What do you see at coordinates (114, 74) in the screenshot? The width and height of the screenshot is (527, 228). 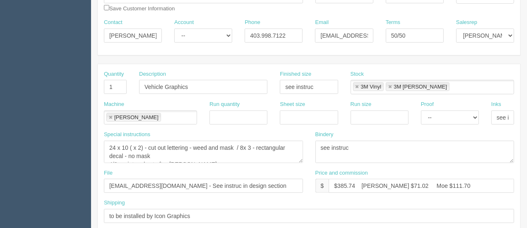 I see `label: Quantity` at bounding box center [114, 74].